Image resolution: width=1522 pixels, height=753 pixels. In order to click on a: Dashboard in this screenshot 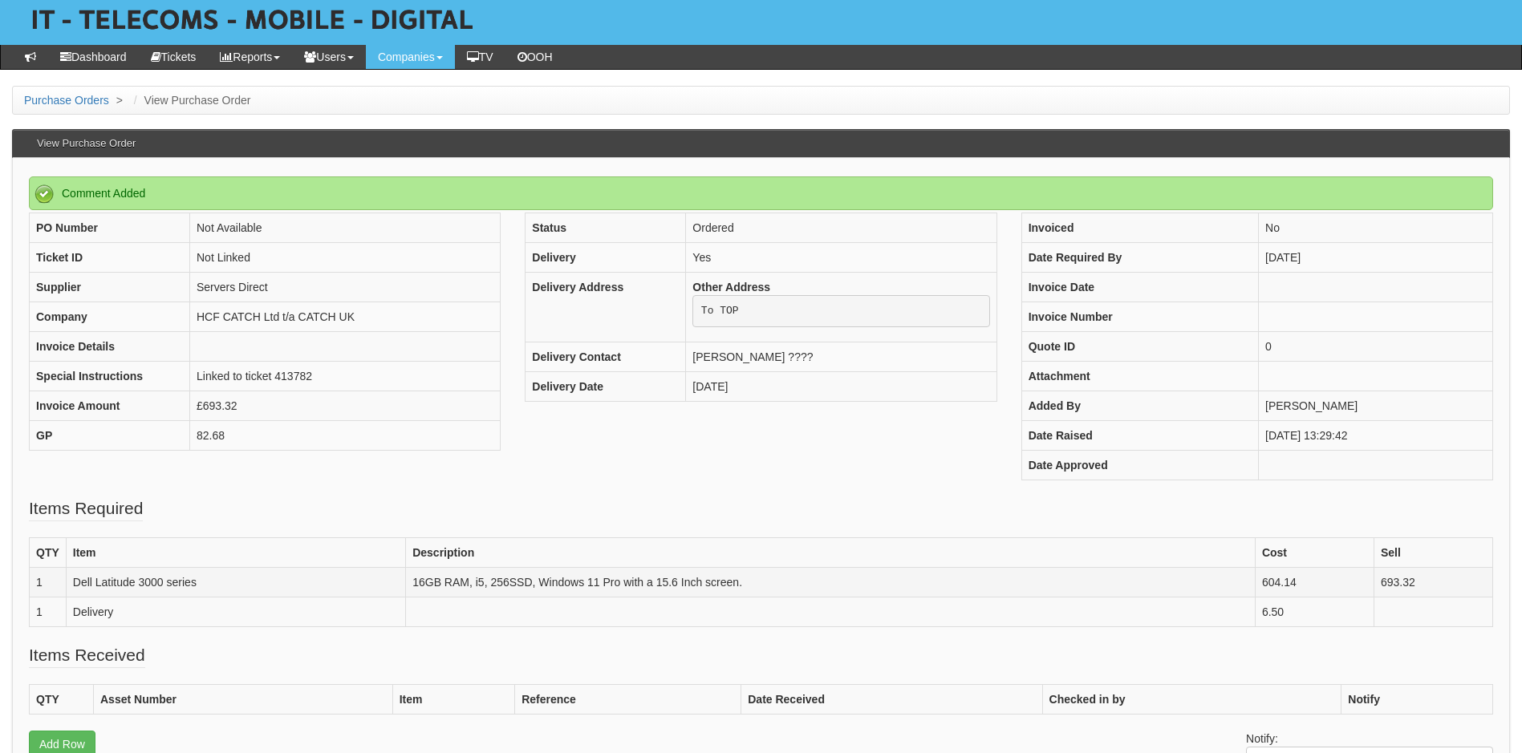, I will do `click(93, 57)`.